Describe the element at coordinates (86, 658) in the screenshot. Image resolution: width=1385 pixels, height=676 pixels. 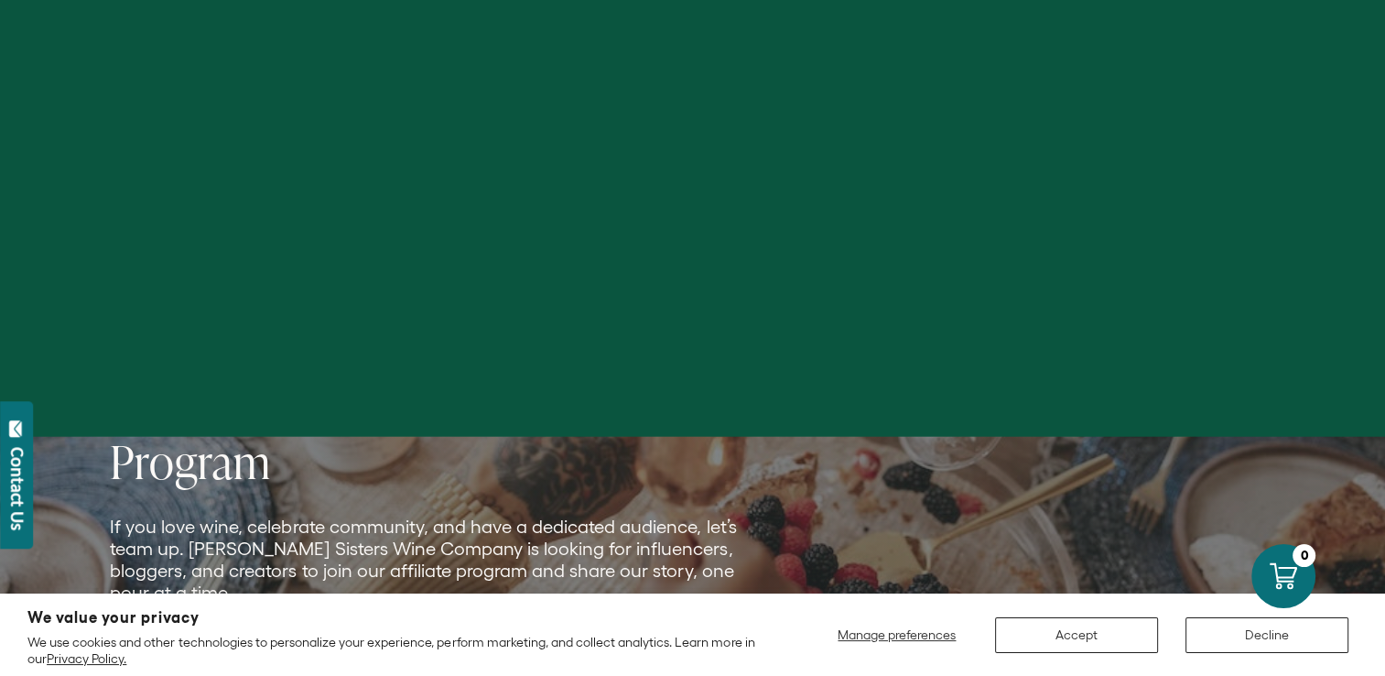
I see `a: Privacy Policy.` at that location.